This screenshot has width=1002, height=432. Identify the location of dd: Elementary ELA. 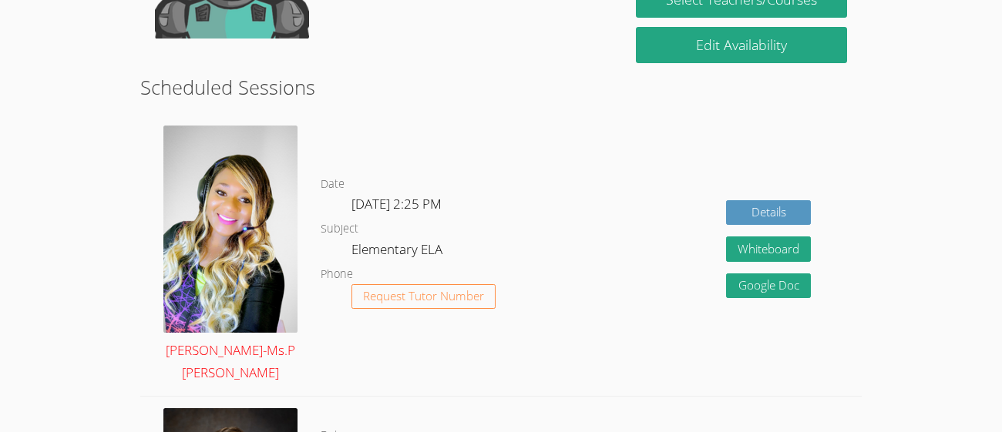
(398, 252).